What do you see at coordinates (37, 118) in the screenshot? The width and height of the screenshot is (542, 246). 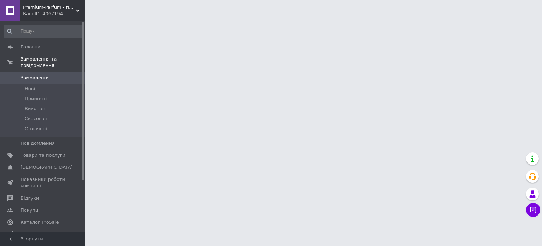 I see `span: Скасовані` at bounding box center [37, 118].